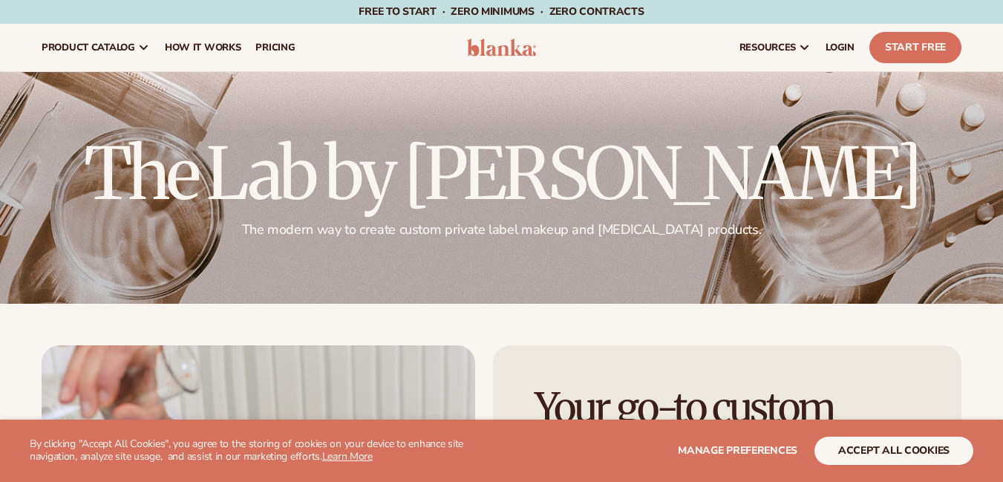 This screenshot has width=1003, height=482. I want to click on a: How It Works, so click(203, 48).